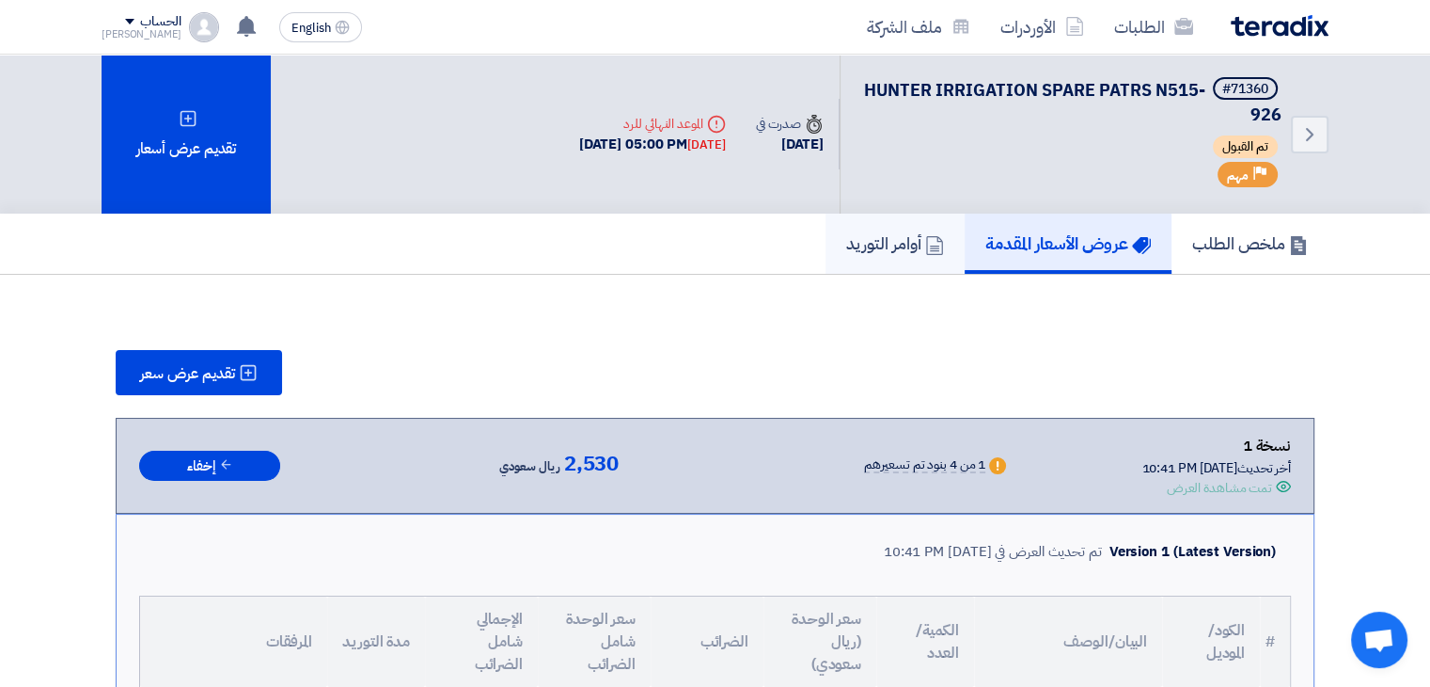 The height and width of the screenshot is (687, 1430). I want to click on span: 2,530, so click(592, 464).